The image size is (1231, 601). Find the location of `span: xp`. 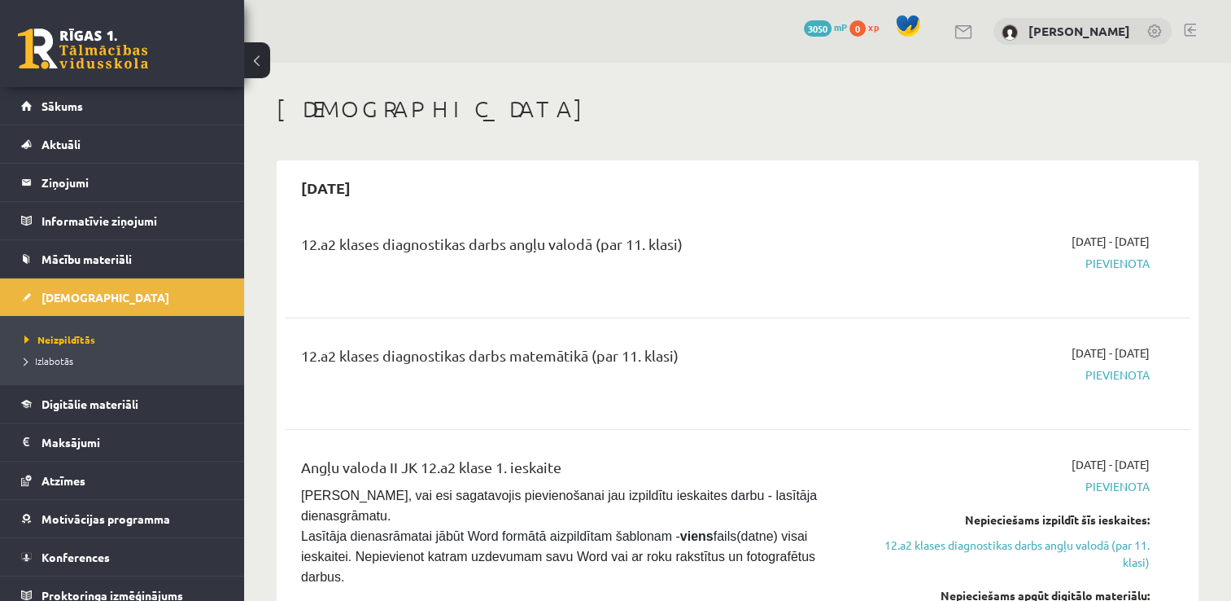

span: xp is located at coordinates (873, 27).